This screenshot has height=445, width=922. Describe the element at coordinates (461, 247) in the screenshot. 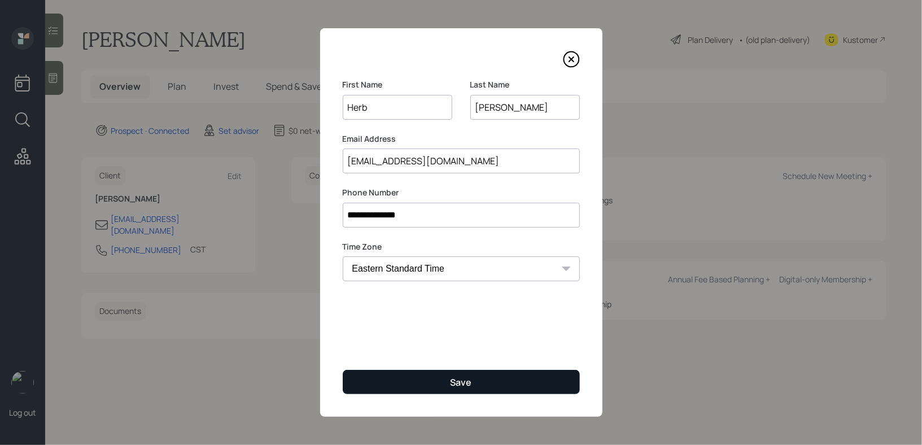

I see `label: Time Zone` at that location.